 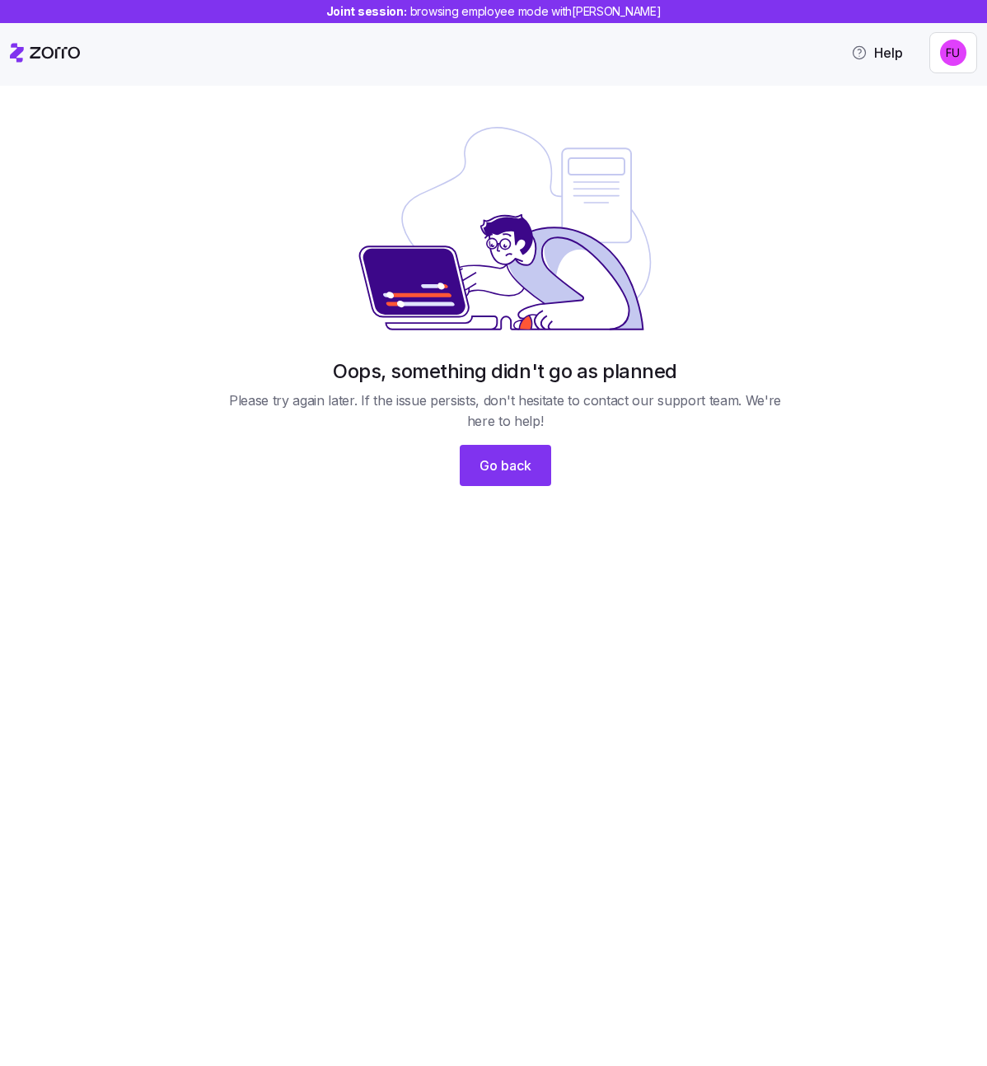 I want to click on button: Go back, so click(x=505, y=465).